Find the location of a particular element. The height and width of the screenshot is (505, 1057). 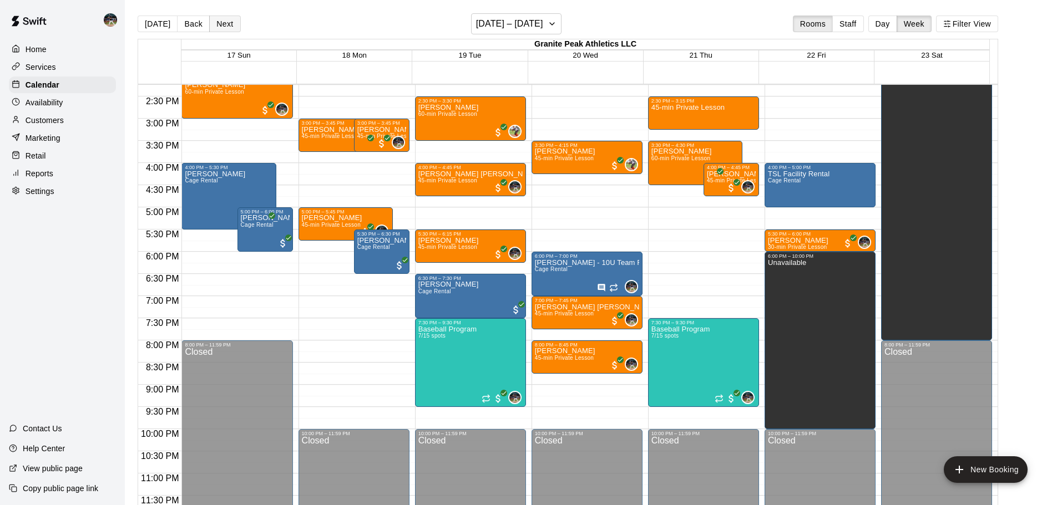

div: Settings is located at coordinates (62, 191).